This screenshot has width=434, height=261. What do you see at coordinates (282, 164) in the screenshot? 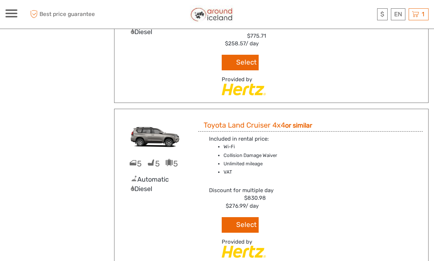
I see `li: Unlimited mileage` at bounding box center [282, 164].